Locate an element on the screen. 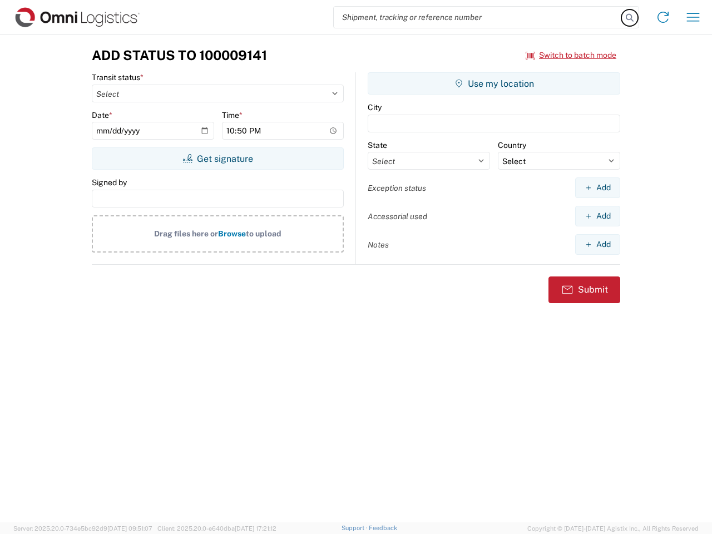  button: Switch to batch mode is located at coordinates (571, 55).